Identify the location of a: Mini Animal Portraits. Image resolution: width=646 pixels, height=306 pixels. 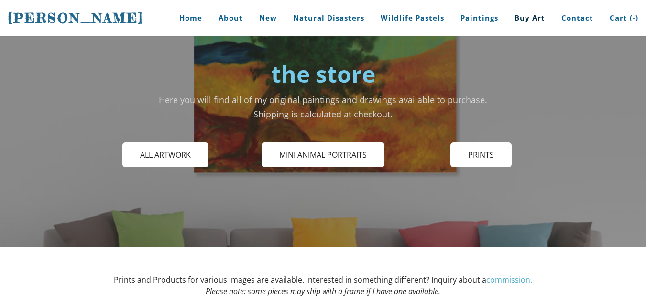
(323, 155).